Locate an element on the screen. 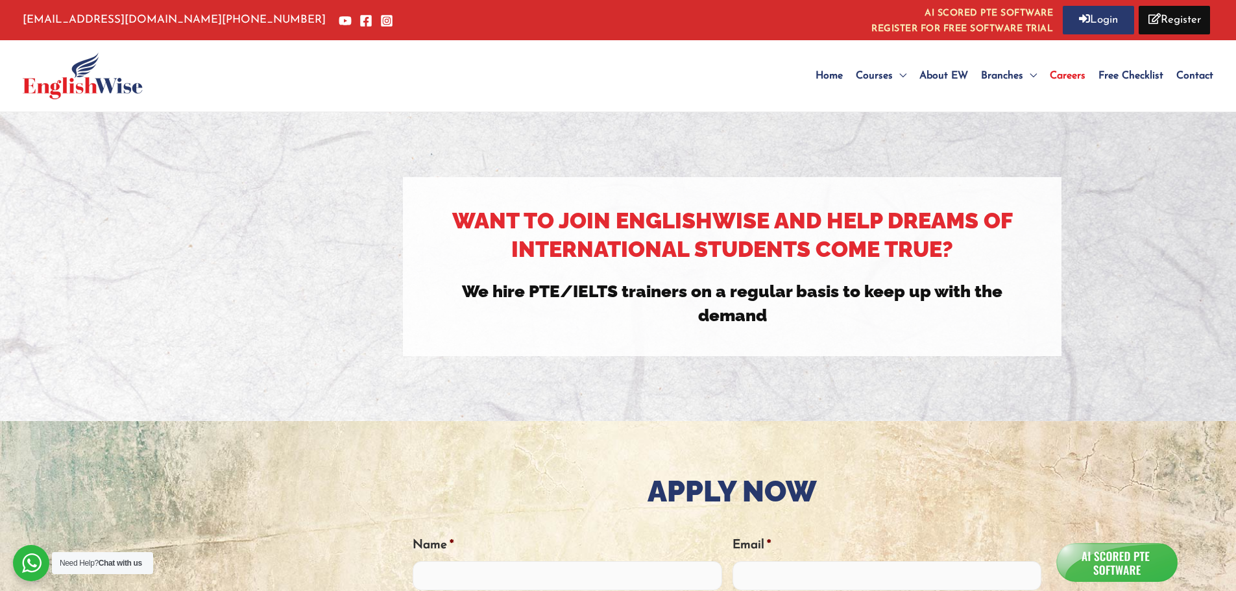 The height and width of the screenshot is (591, 1236). span: About EW is located at coordinates (943, 76).